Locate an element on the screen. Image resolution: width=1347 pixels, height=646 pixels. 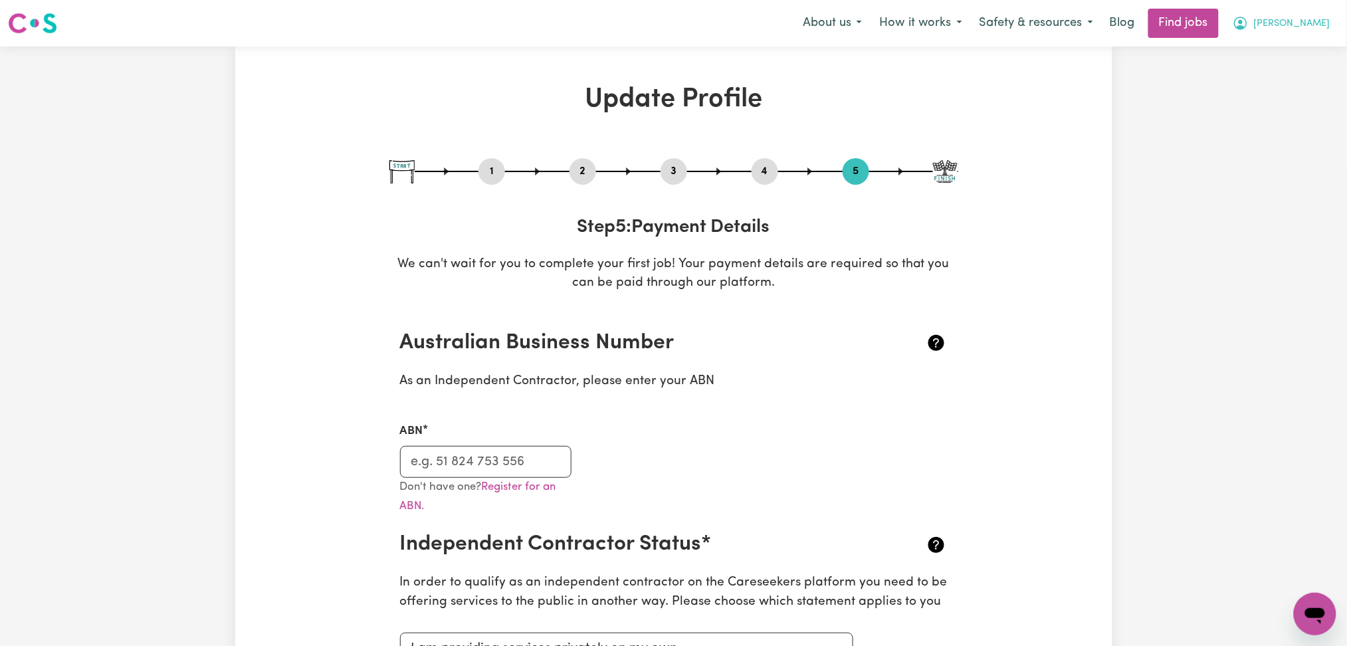
button: My Account is located at coordinates (1281, 23).